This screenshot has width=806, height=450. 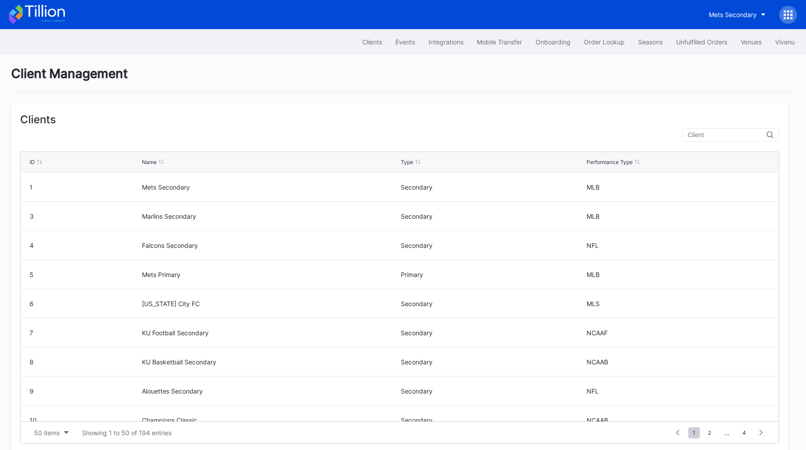 What do you see at coordinates (610, 162) in the screenshot?
I see `div: Performance Type` at bounding box center [610, 162].